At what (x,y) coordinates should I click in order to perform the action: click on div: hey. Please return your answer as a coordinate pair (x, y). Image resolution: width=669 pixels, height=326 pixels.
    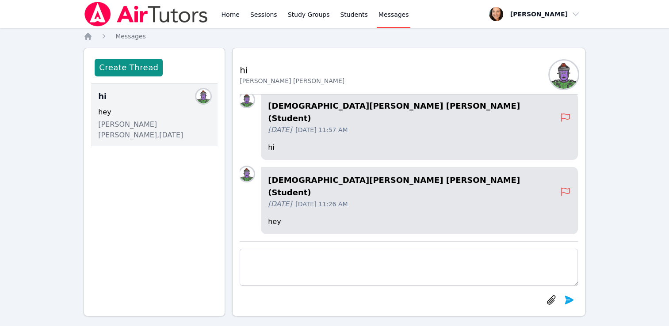
    Looking at the image, I should click on (154, 112).